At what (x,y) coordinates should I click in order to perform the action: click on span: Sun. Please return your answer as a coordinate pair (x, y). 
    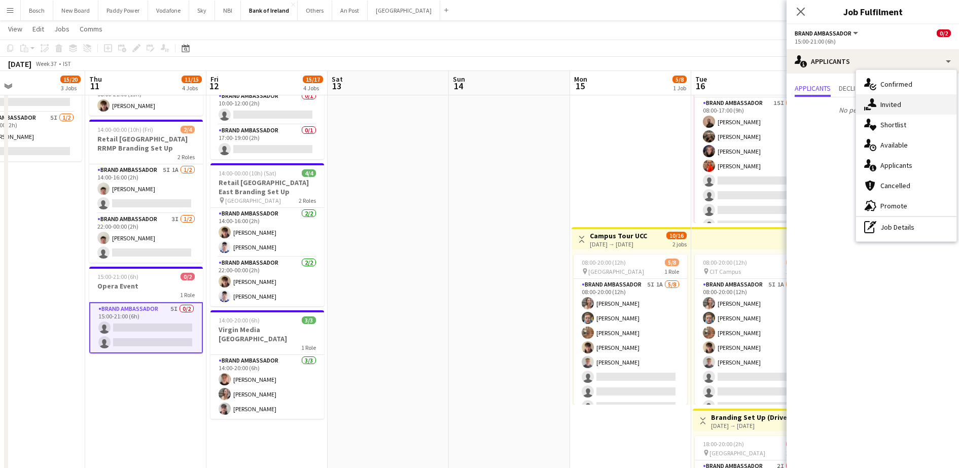
    Looking at the image, I should click on (459, 79).